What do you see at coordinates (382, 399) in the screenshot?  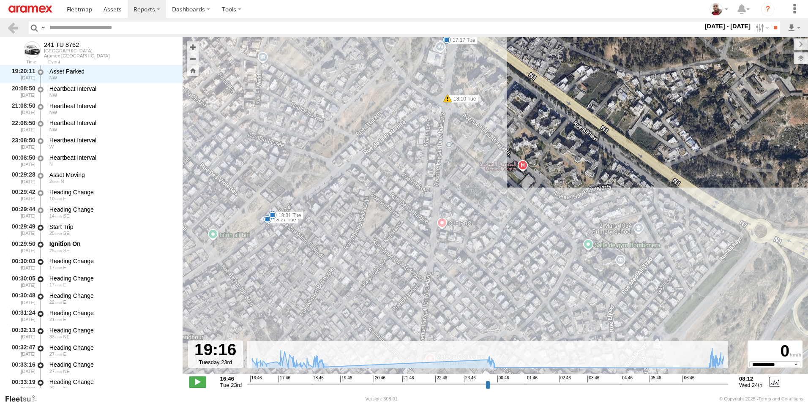 I see `div: Version: 308.01` at bounding box center [382, 399].